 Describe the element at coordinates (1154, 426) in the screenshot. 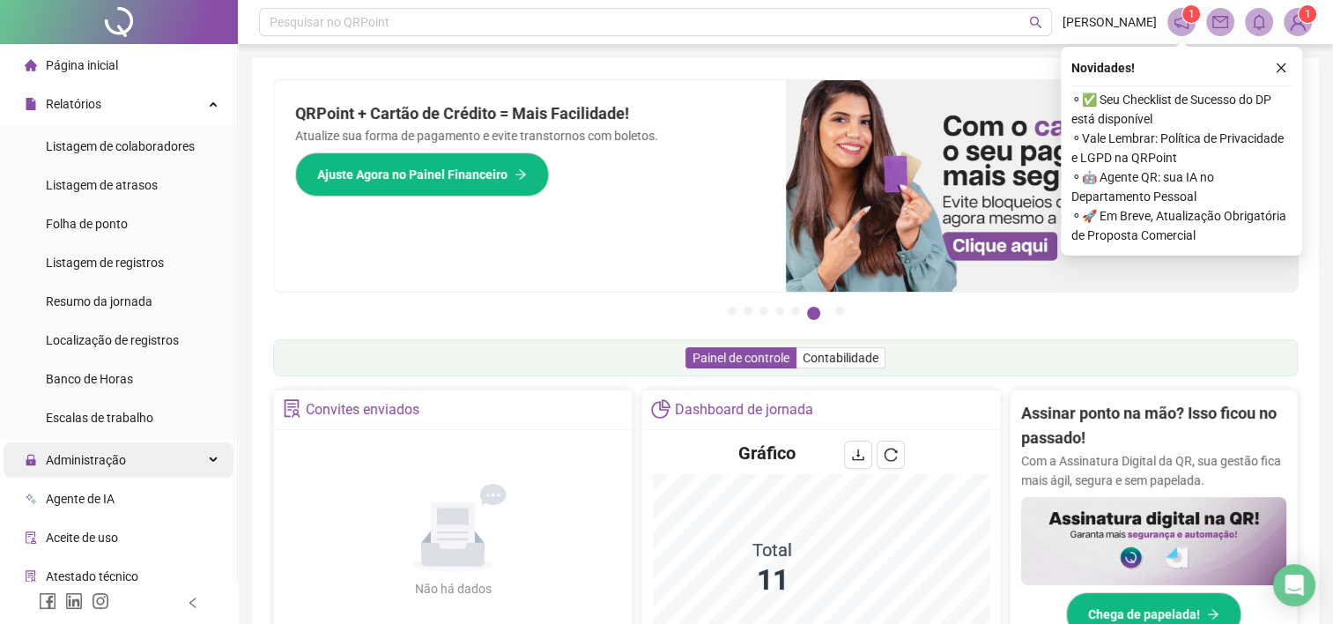

I see `h2: Assinar ponto na mão? Isso ficou no passado!` at that location.